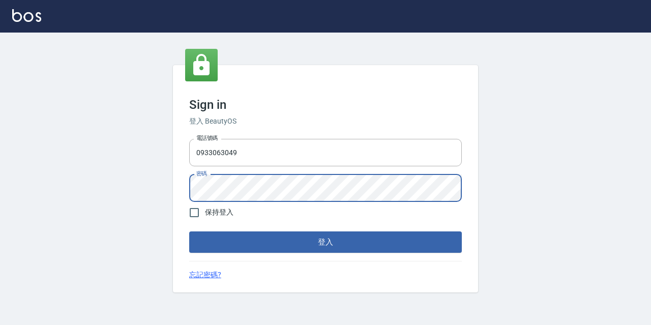 This screenshot has height=325, width=651. Describe the element at coordinates (325, 105) in the screenshot. I see `h3: Sign in` at that location.